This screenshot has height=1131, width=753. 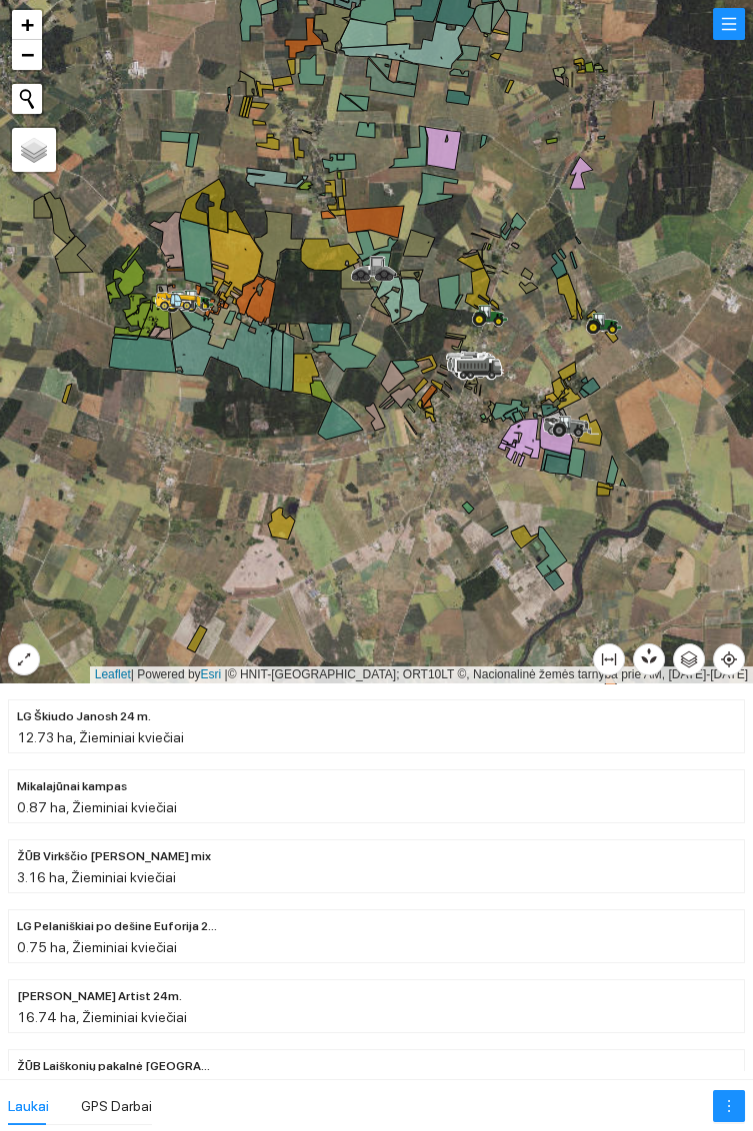 I want to click on button: Initiate a new search, so click(x=27, y=99).